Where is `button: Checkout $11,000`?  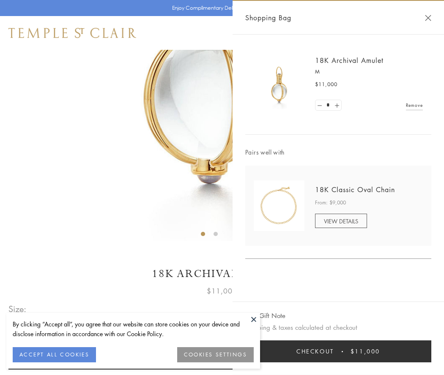 button: Checkout $11,000 is located at coordinates (338, 352).